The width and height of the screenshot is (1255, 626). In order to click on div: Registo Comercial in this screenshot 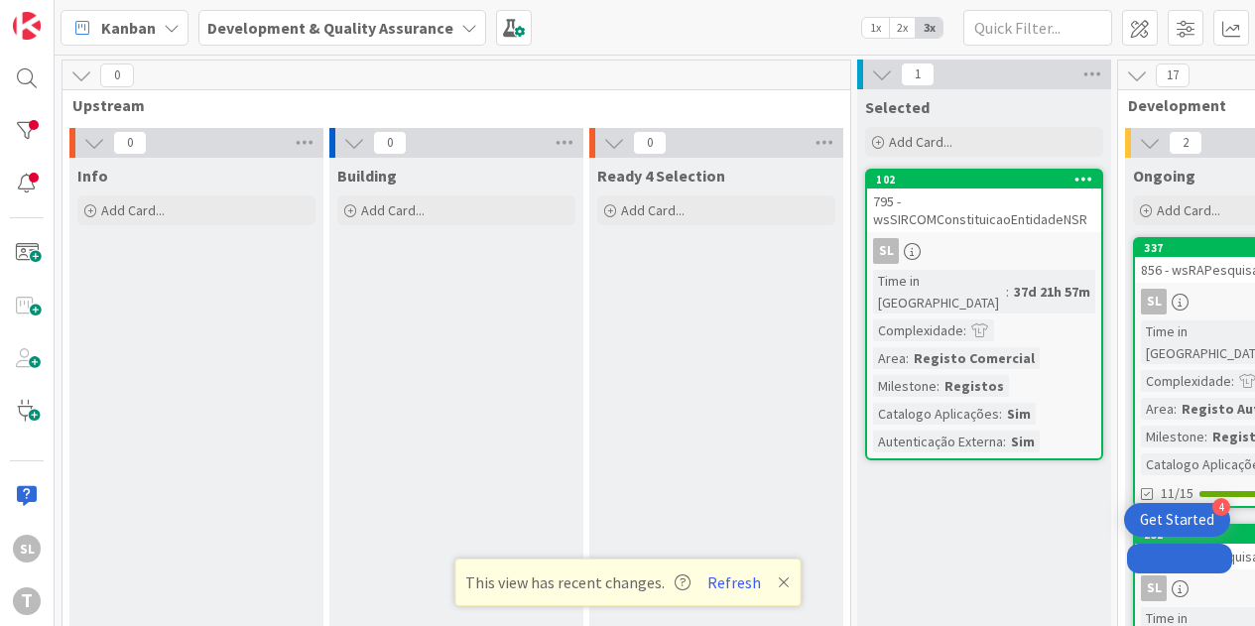, I will do `click(974, 358)`.